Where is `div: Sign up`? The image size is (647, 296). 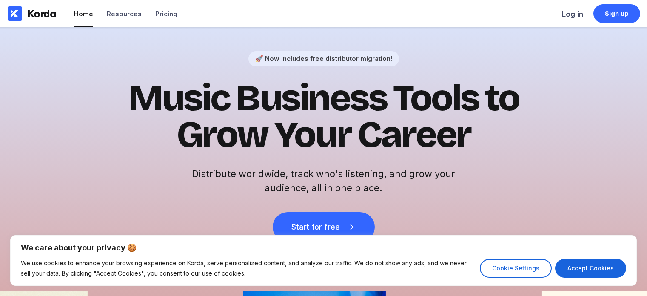 div: Sign up is located at coordinates (617, 14).